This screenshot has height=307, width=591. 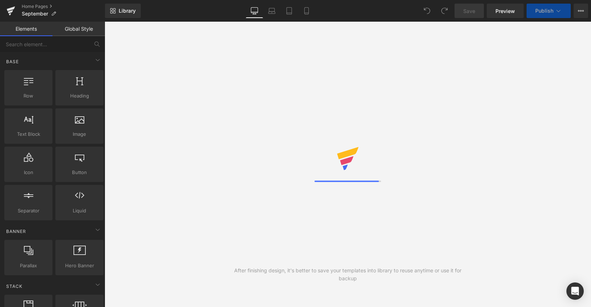 What do you see at coordinates (28, 134) in the screenshot?
I see `span: Text Block` at bounding box center [28, 134].